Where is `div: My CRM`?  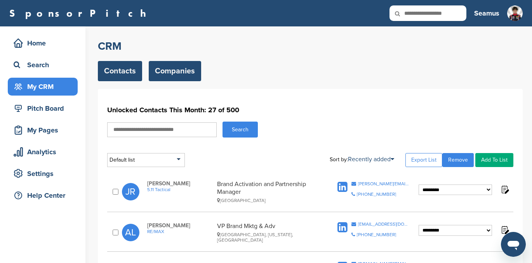
div: My CRM is located at coordinates (45, 87).